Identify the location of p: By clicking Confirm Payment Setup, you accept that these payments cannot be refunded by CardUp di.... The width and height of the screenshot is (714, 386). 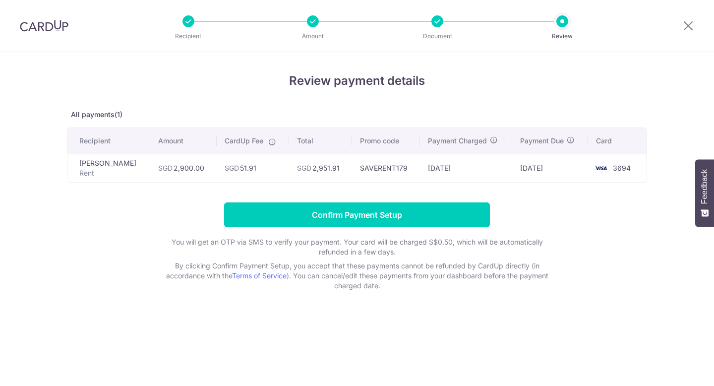
(357, 276).